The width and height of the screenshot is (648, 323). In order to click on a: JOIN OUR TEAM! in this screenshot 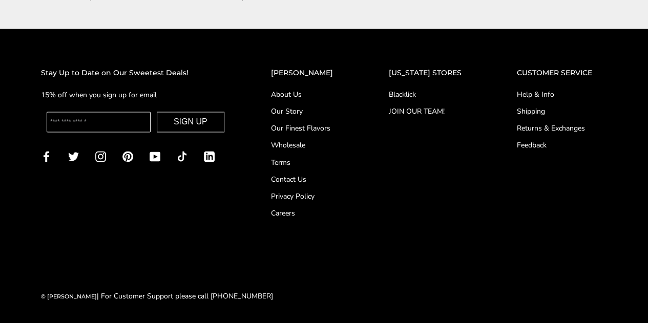, I will do `click(432, 111)`.